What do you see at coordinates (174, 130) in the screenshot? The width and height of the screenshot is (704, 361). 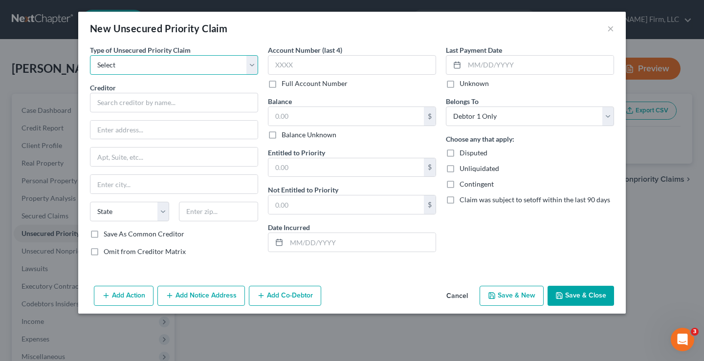 I see `input: Enter address...` at bounding box center [174, 130].